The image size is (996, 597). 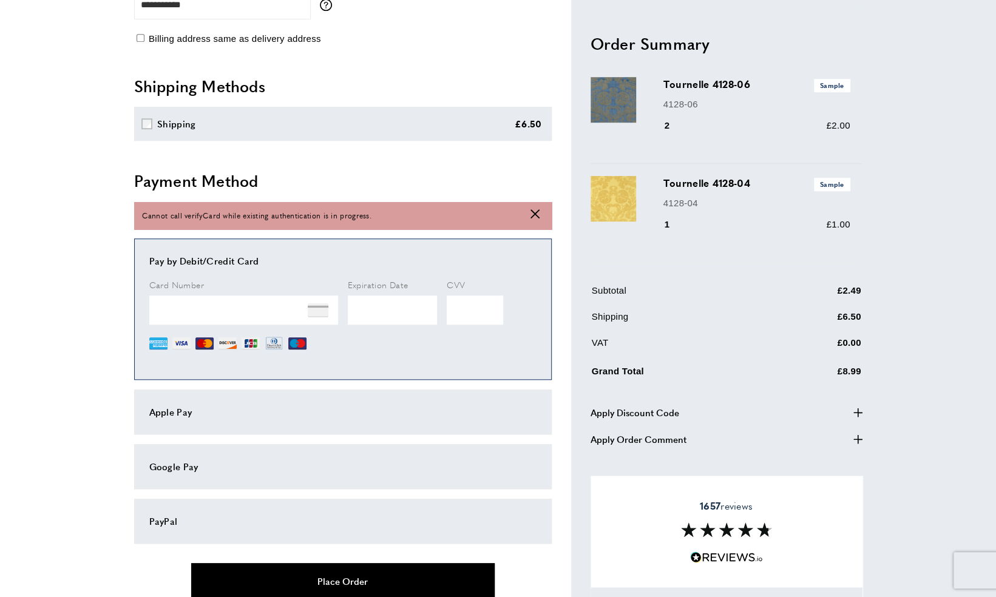 What do you see at coordinates (257, 215) in the screenshot?
I see `span: Cannot call verifyCard while existing authentication is in progress.` at bounding box center [257, 215].